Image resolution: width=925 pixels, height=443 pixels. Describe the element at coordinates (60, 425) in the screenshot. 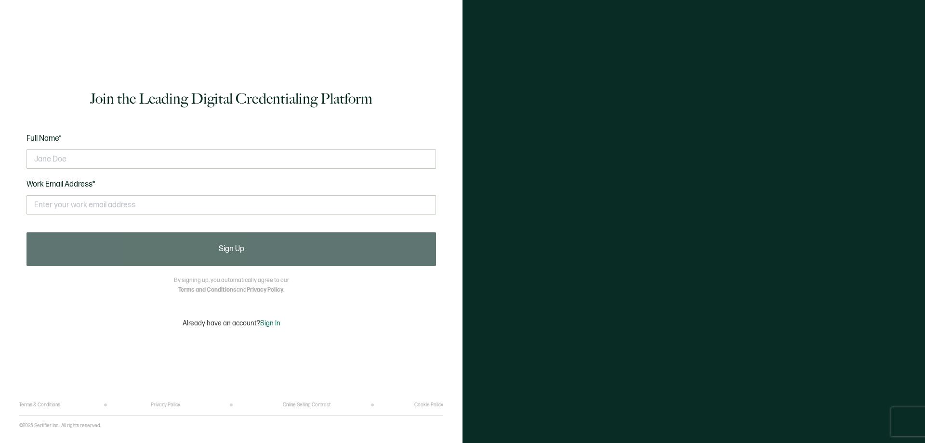

I see `p: ©2025 Sertifier Inc.. All rights reserved.` at that location.